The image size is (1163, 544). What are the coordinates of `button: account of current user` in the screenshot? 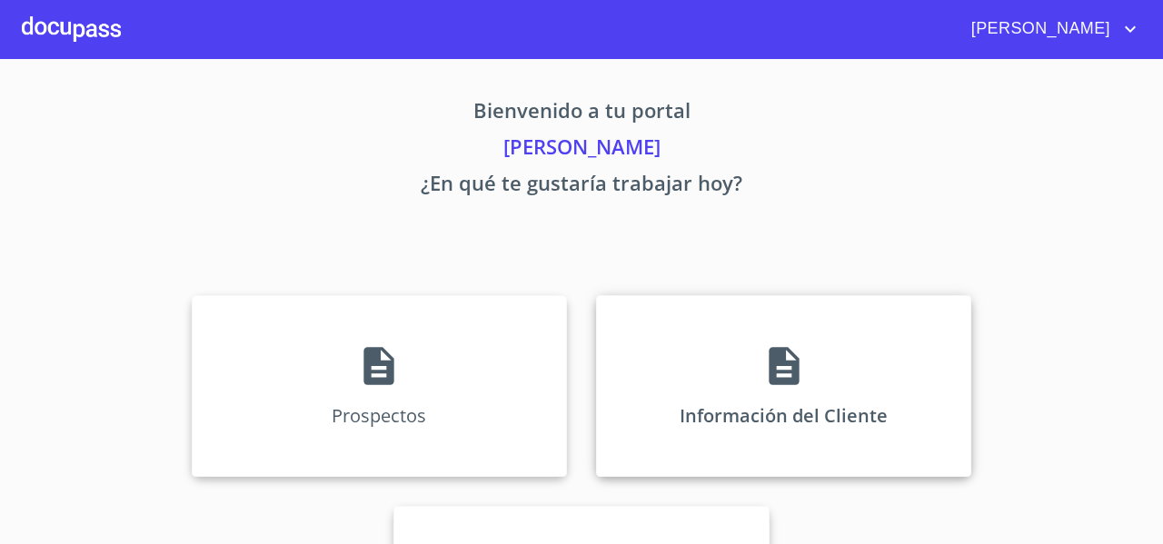 It's located at (1050, 29).